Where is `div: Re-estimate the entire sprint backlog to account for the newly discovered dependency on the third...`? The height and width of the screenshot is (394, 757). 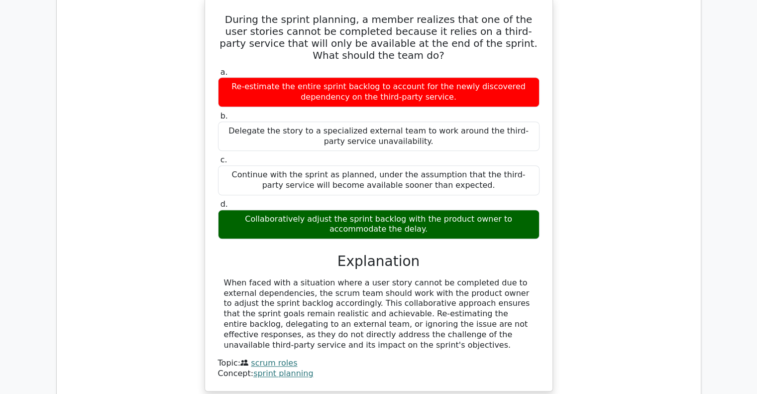 div: Re-estimate the entire sprint backlog to account for the newly discovered dependency on the third... is located at coordinates (379, 92).